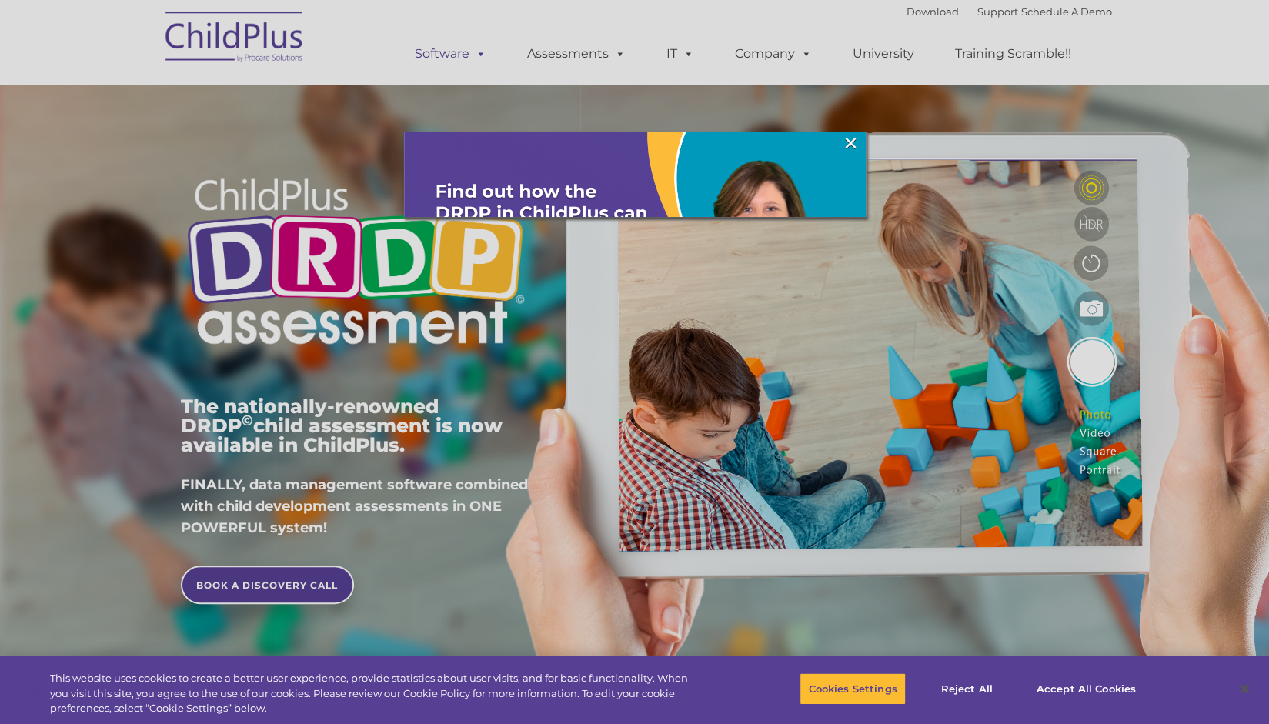 Image resolution: width=1269 pixels, height=724 pixels. I want to click on button: Close, so click(1245, 689).